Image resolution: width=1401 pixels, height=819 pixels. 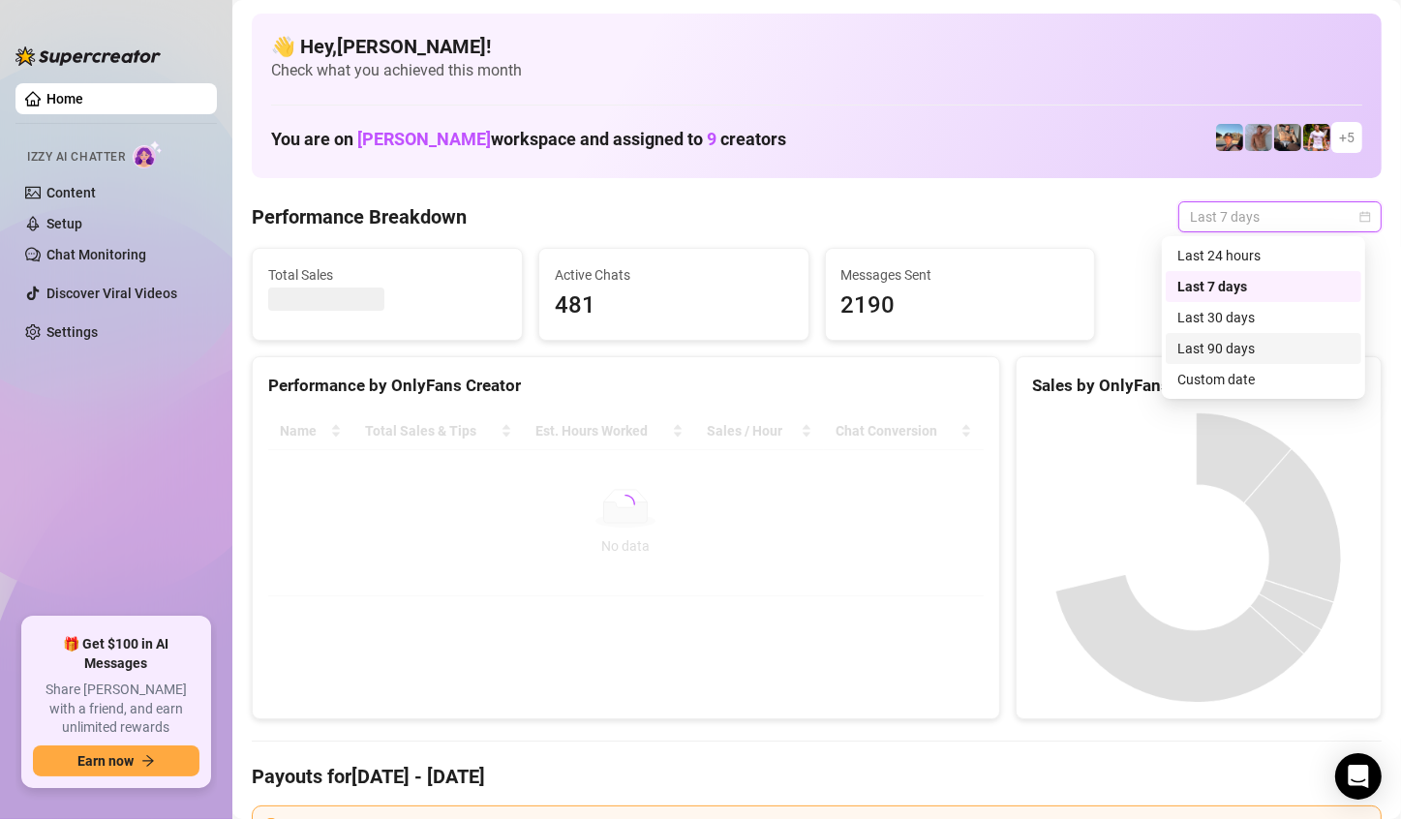 What do you see at coordinates (387, 275) in the screenshot?
I see `span: Total Sales` at bounding box center [387, 275].